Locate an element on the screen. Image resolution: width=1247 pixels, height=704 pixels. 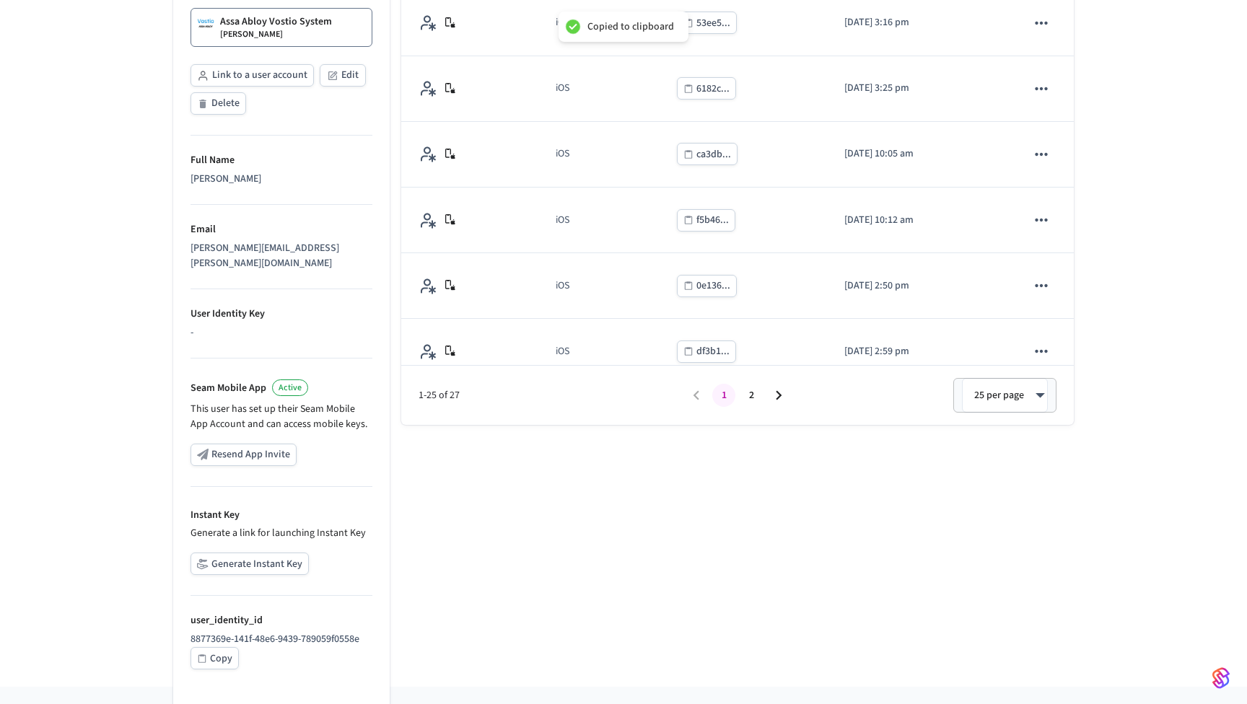
div: ca3db... is located at coordinates (714, 154).